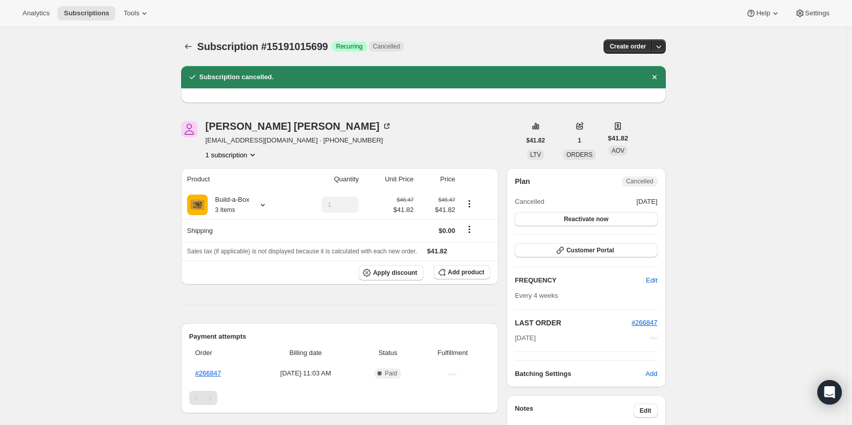 Image resolution: width=852 pixels, height=425 pixels. What do you see at coordinates (651, 374) in the screenshot?
I see `button: Add` at bounding box center [651, 374].